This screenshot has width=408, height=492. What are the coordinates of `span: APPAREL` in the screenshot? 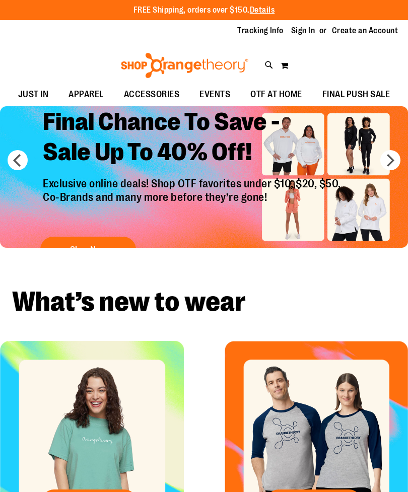 It's located at (86, 94).